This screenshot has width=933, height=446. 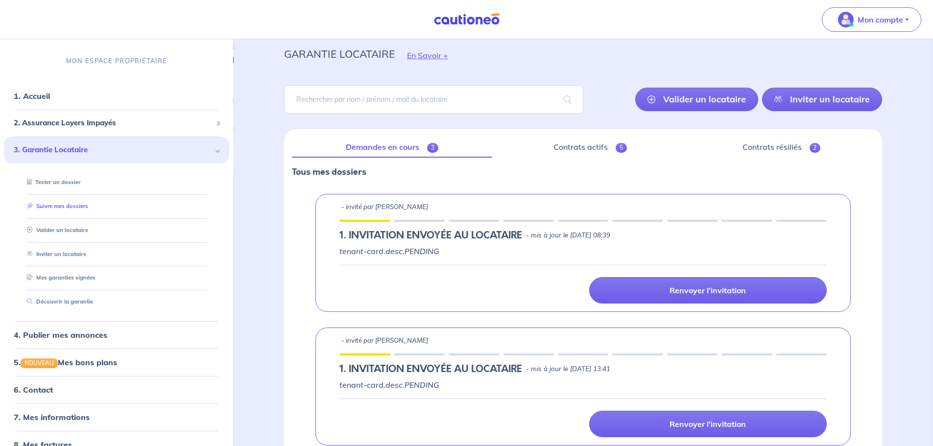 I want to click on a: 5.NOUVEAUMes bons plans, so click(x=65, y=363).